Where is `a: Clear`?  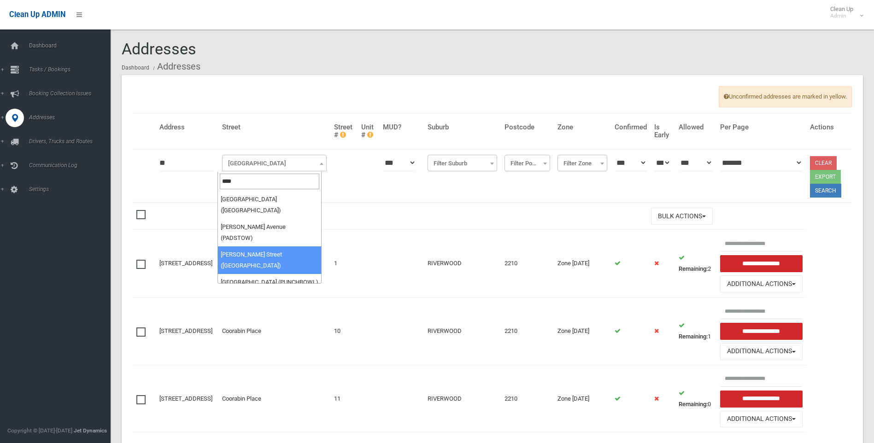 a: Clear is located at coordinates (823, 163).